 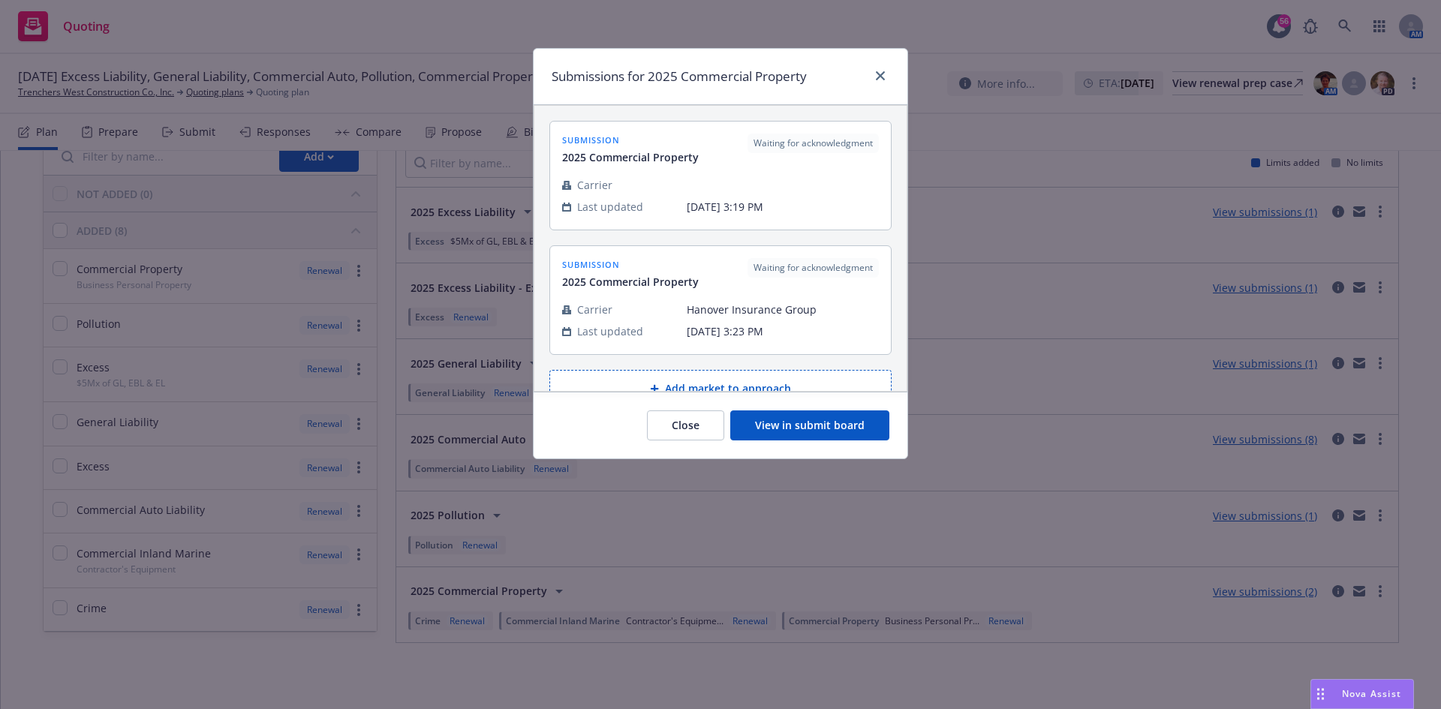 What do you see at coordinates (679, 77) in the screenshot?
I see `h1: Submissions for 2025 Commercial Property` at bounding box center [679, 77].